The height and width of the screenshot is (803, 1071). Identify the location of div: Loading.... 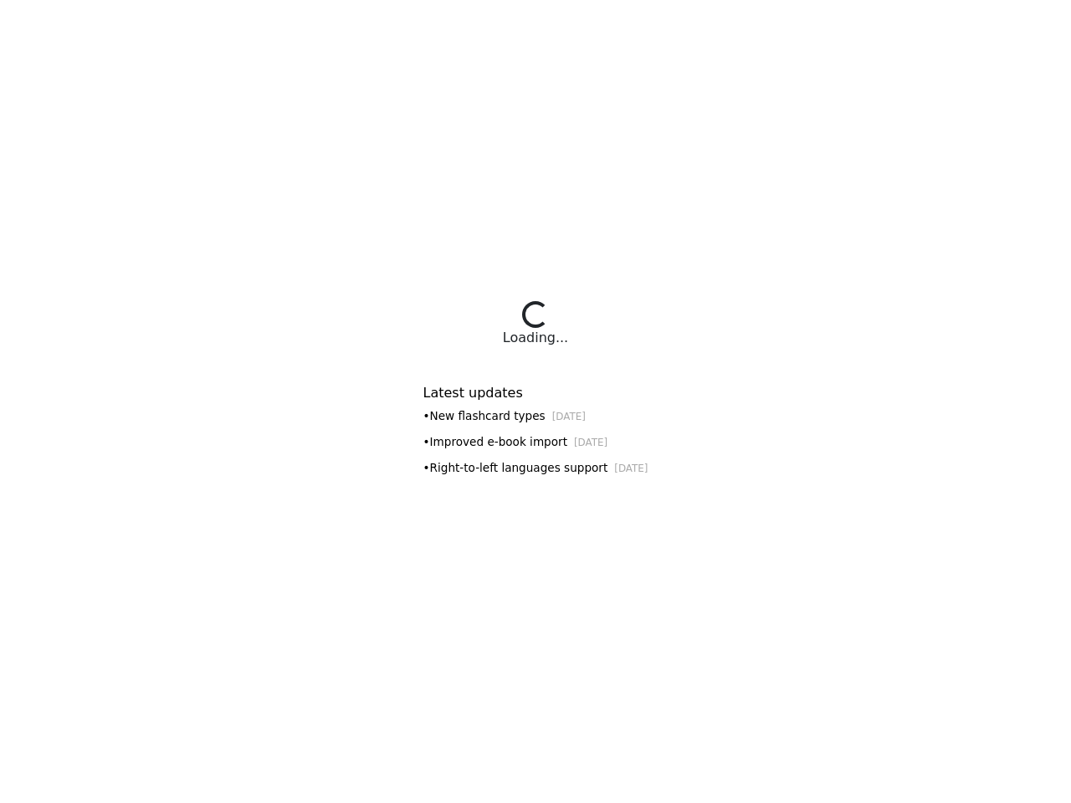
(535, 338).